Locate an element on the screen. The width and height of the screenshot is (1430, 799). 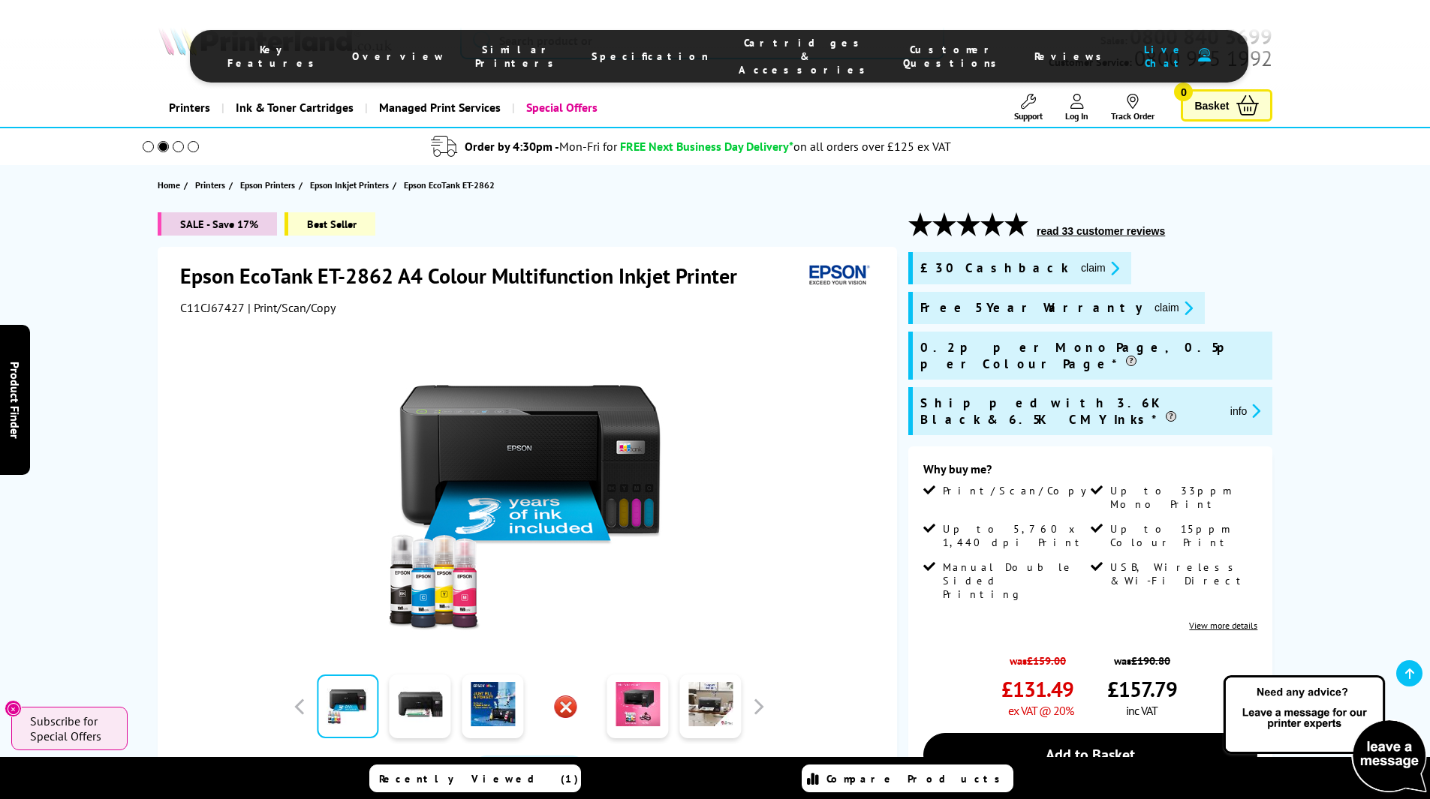
a: Home is located at coordinates (170, 185).